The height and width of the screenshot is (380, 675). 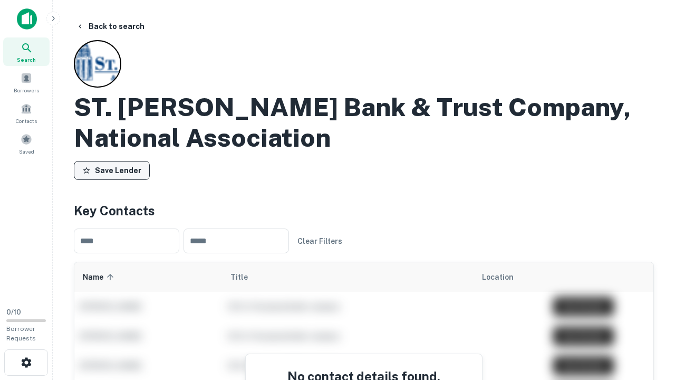 I want to click on div: Saved, so click(x=26, y=143).